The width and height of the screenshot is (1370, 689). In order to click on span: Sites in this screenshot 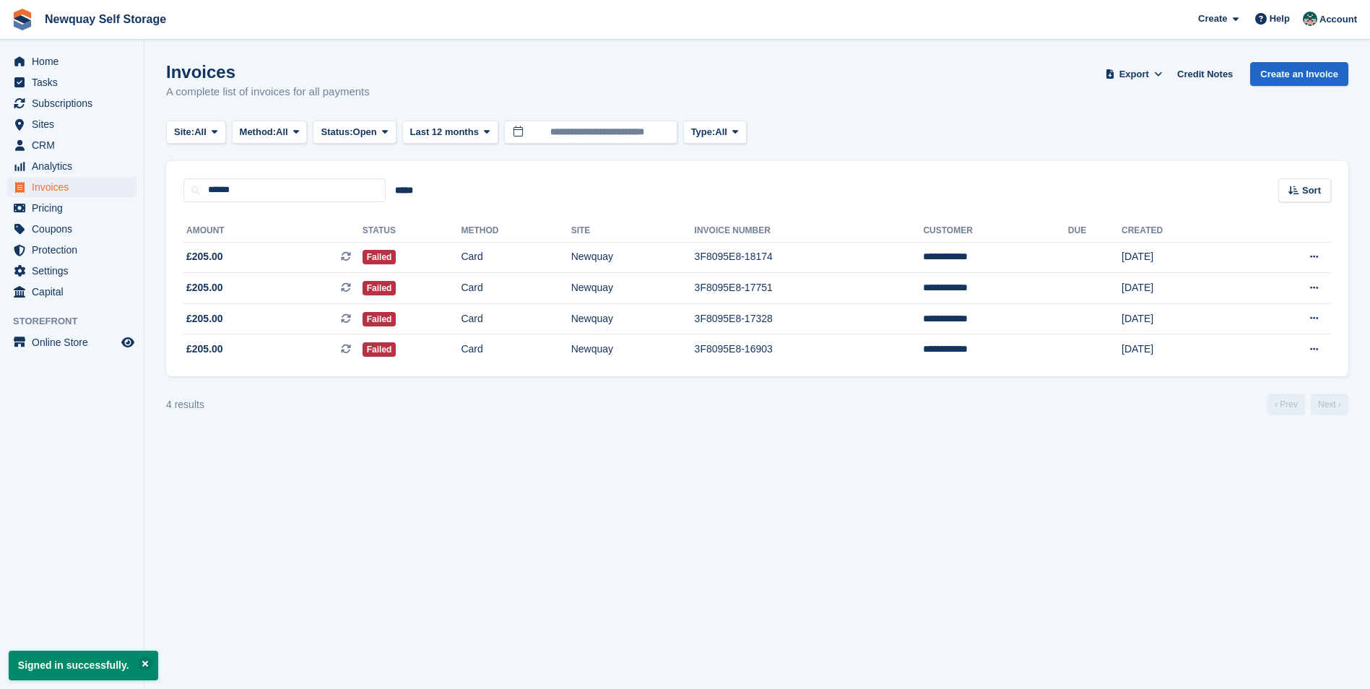, I will do `click(75, 124)`.